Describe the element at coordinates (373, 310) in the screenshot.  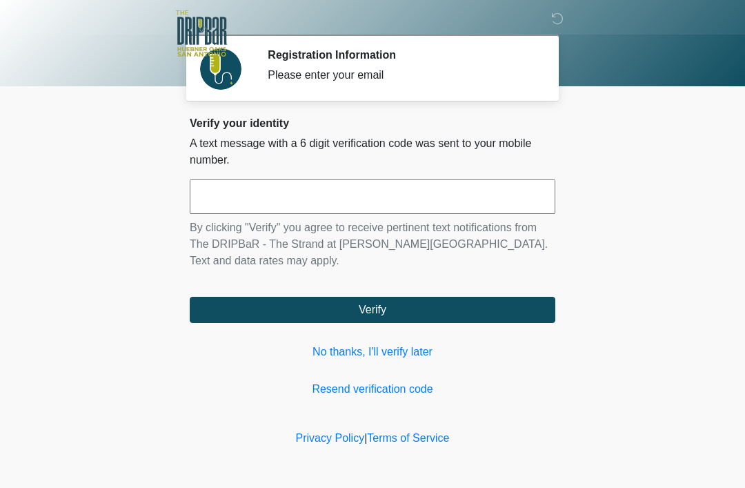
I see `button: Verify` at that location.